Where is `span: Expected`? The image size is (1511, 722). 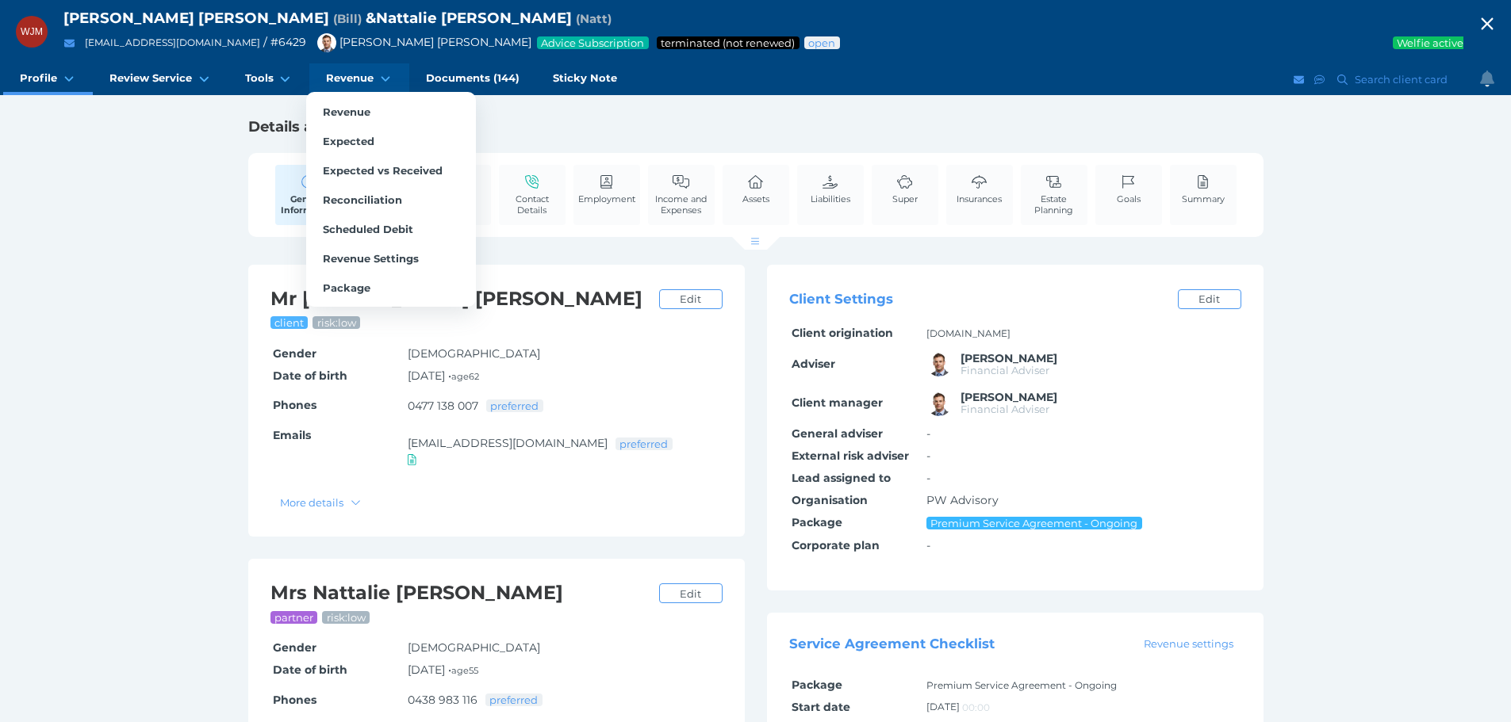 span: Expected is located at coordinates (348, 141).